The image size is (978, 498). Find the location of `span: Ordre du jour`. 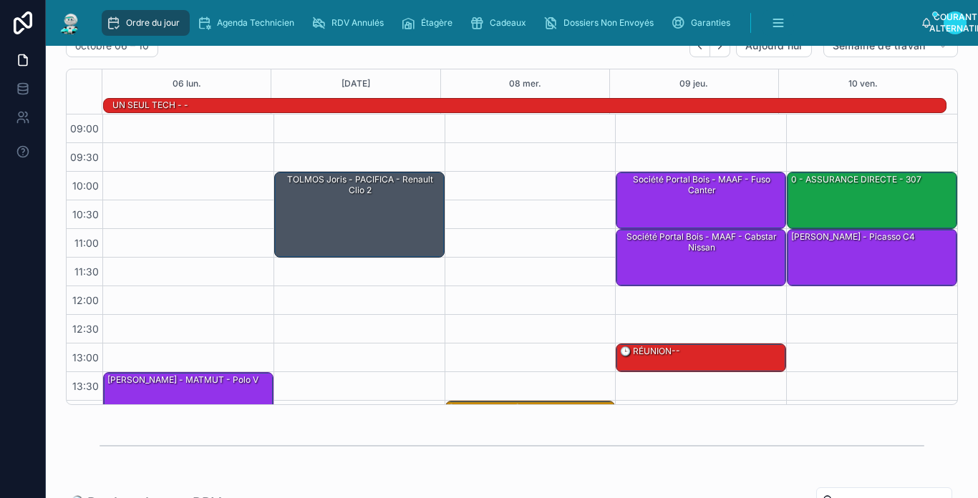

span: Ordre du jour is located at coordinates (152, 23).